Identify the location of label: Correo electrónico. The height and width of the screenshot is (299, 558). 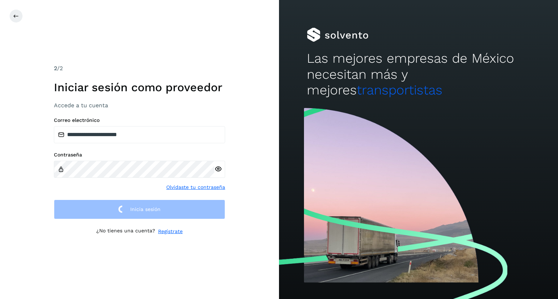
(139, 120).